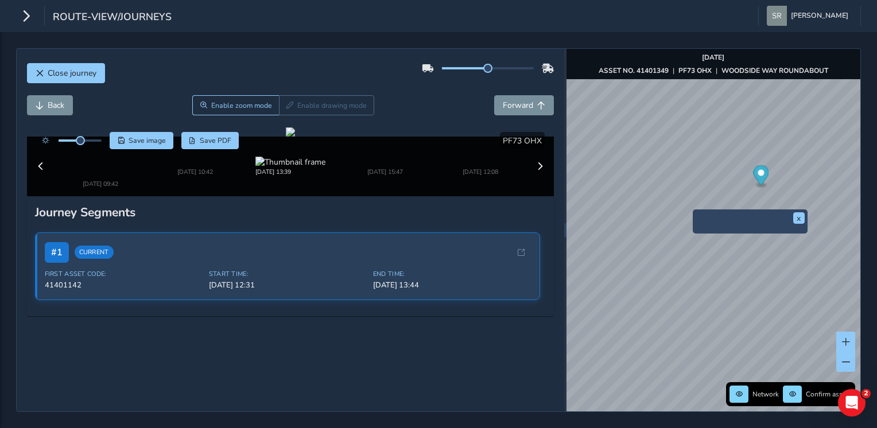 The height and width of the screenshot is (428, 877). Describe the element at coordinates (452, 254) in the screenshot. I see `span: End Time:` at that location.